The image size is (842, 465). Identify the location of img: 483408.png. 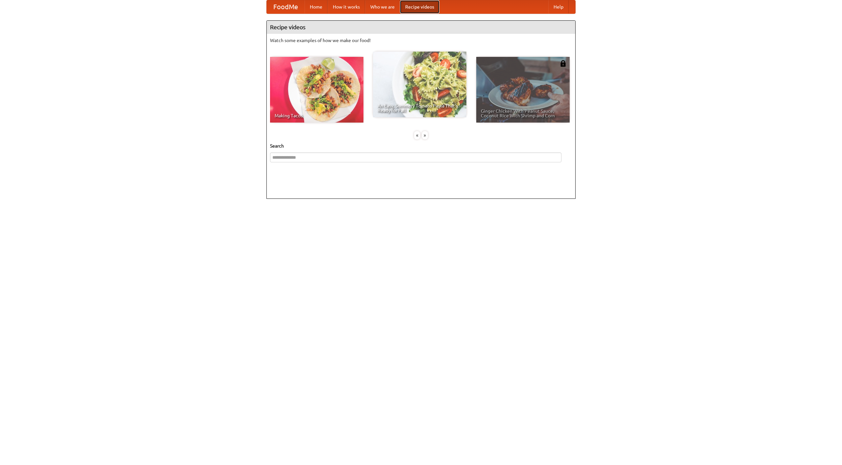
(563, 63).